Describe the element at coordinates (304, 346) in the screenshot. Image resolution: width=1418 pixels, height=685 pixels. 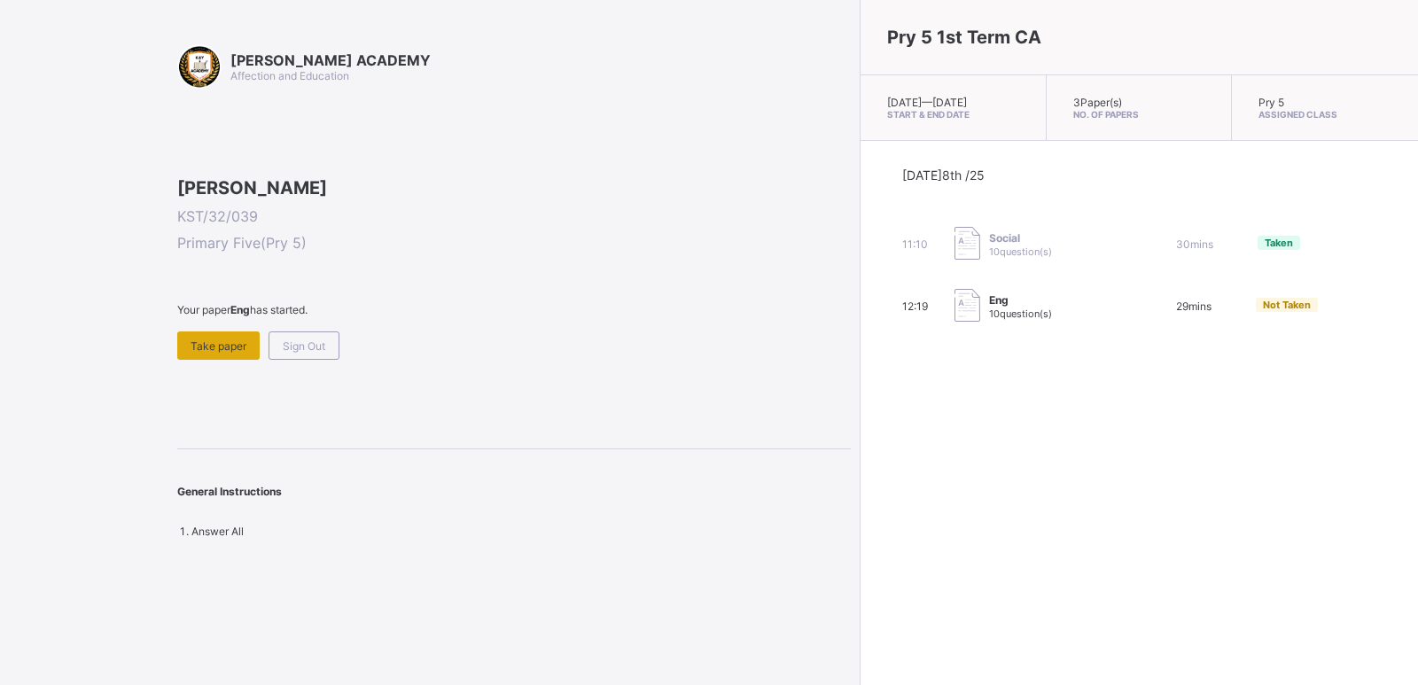
I see `span: Sign Out` at that location.